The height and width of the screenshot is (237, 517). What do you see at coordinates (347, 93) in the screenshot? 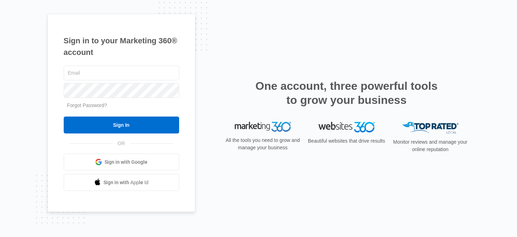
I see `h2: One account, three powerful tools to grow your business` at bounding box center [347, 93].